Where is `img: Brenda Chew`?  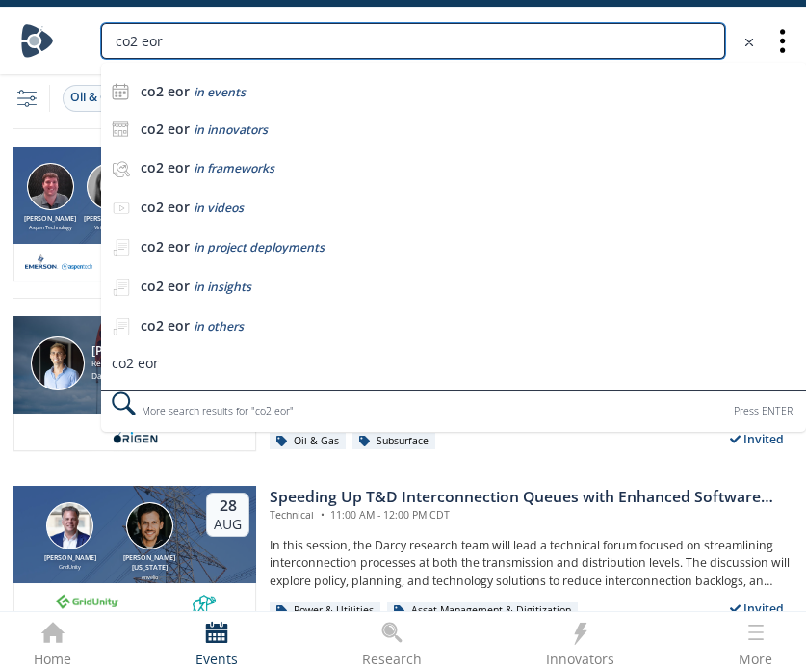 img: Brenda Chew is located at coordinates (110, 186).